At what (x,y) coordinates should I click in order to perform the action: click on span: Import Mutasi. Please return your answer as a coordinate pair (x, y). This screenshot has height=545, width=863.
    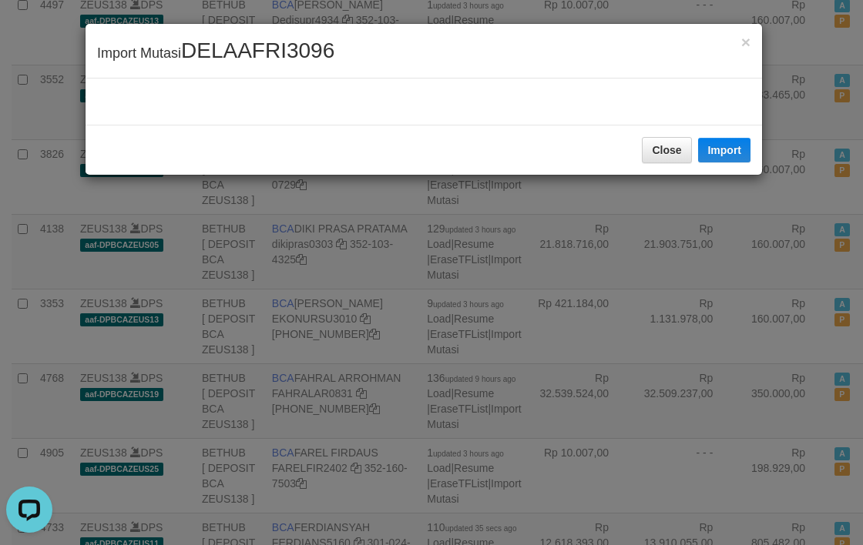
    Looking at the image, I should click on (216, 53).